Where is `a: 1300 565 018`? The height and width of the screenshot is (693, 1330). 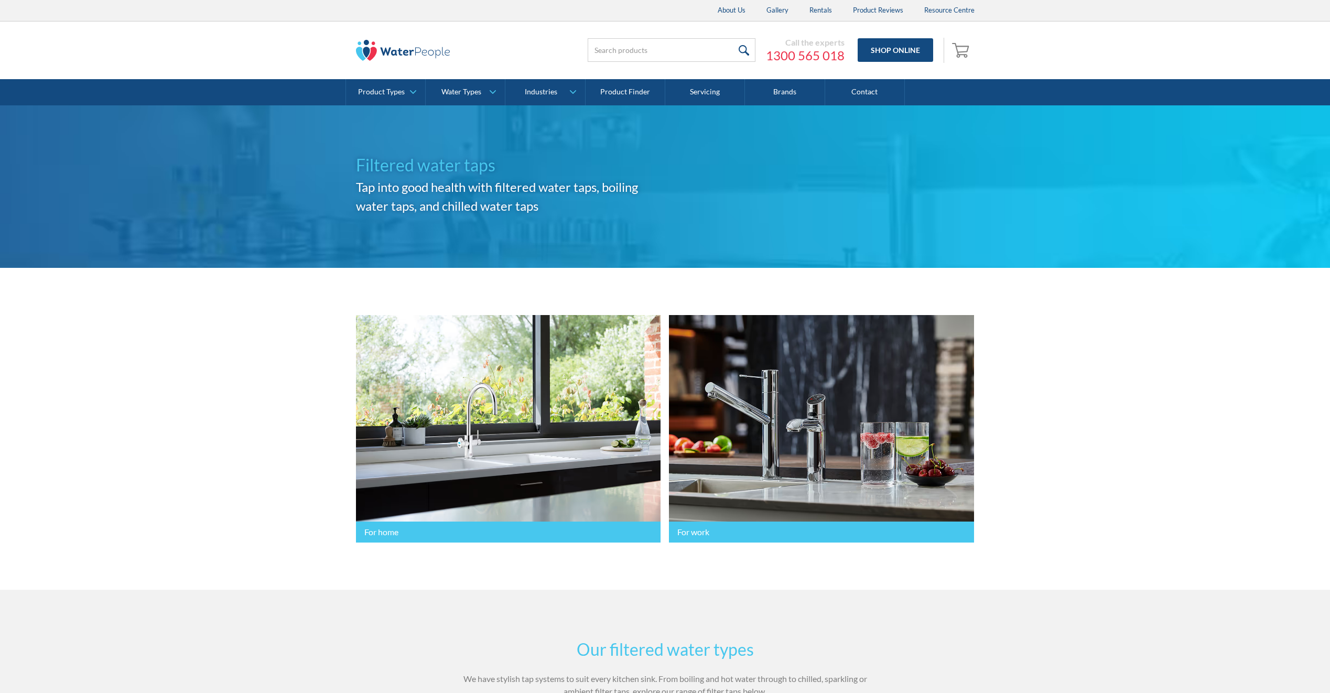
a: 1300 565 018 is located at coordinates (805, 56).